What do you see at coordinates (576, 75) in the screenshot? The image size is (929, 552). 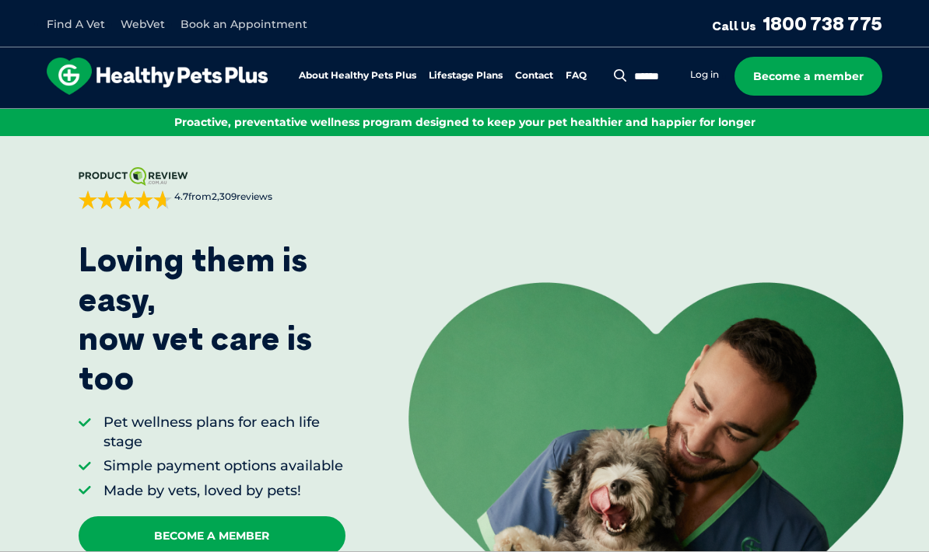 I see `a: FAQ` at bounding box center [576, 75].